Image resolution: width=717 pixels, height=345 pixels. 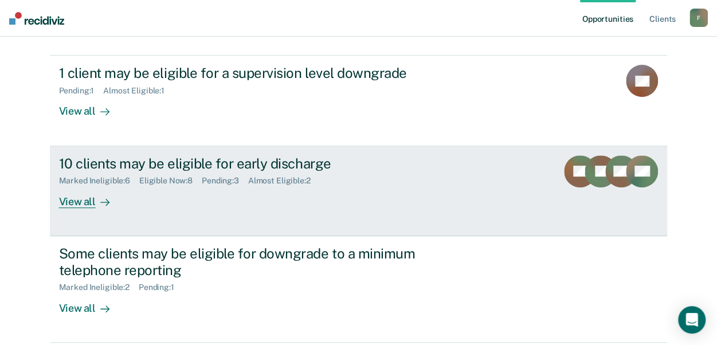 What do you see at coordinates (359, 191) in the screenshot?
I see `a: 10 clients may be eligible for early dischargeMarked Ineligible:6Eligible Now:8Pending:3Almost El...` at bounding box center [359, 191].